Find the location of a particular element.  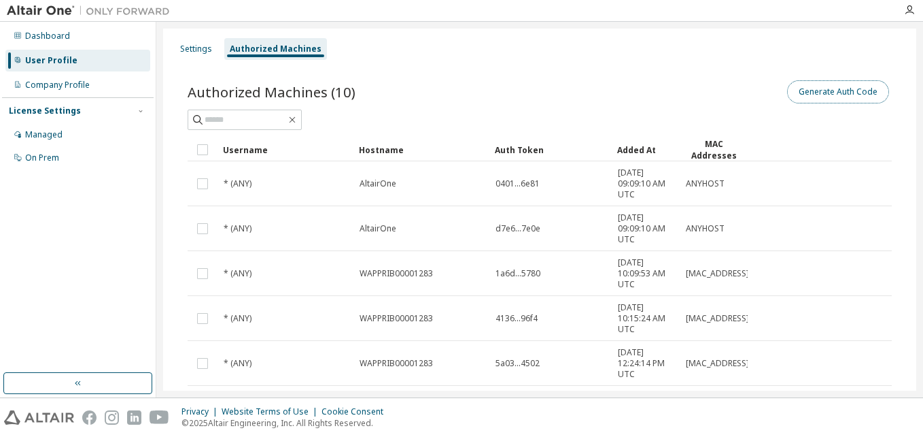

div: Managed is located at coordinates (44, 135).